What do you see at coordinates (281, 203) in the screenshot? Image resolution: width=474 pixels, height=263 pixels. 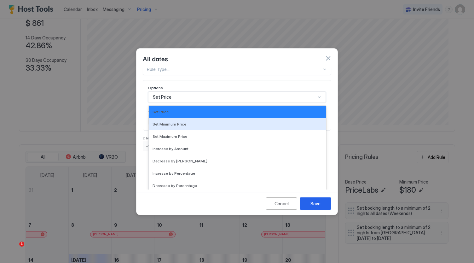 I see `button: Cancel` at bounding box center [281, 203].